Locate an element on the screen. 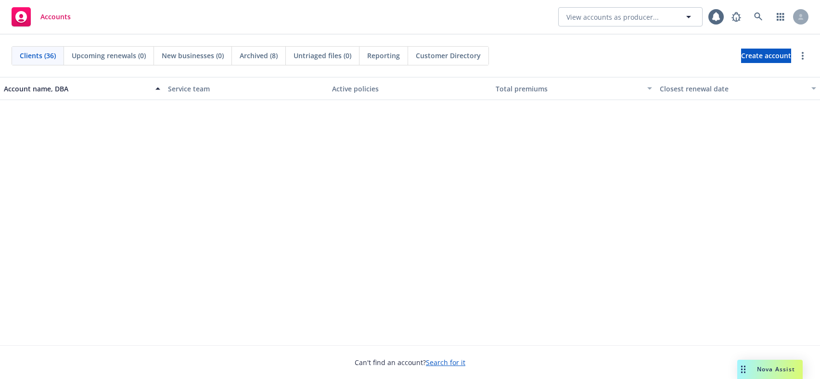  a: Switch app is located at coordinates (781, 17).